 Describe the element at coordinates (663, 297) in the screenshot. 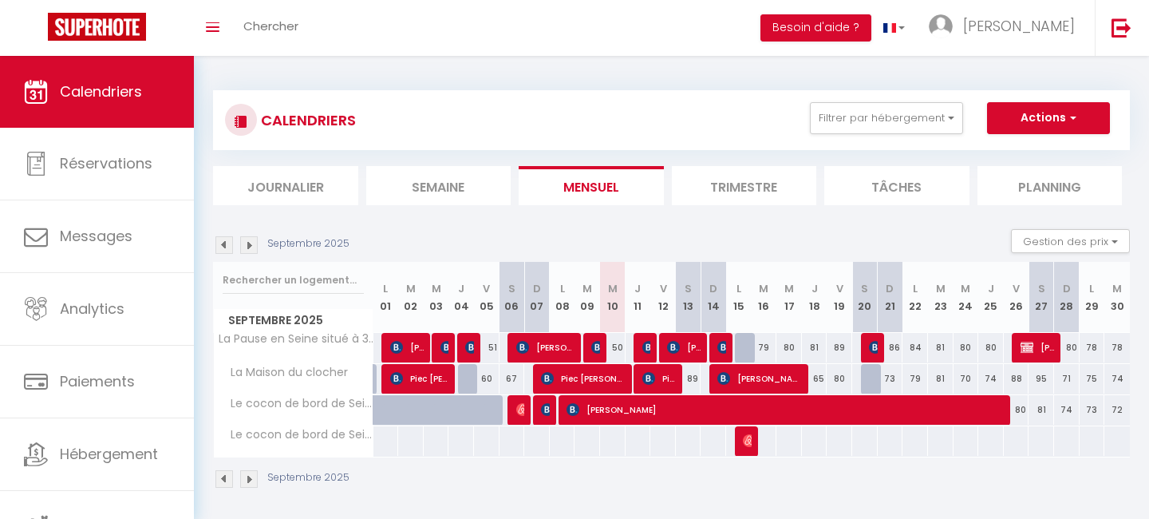

I see `th: 12` at that location.